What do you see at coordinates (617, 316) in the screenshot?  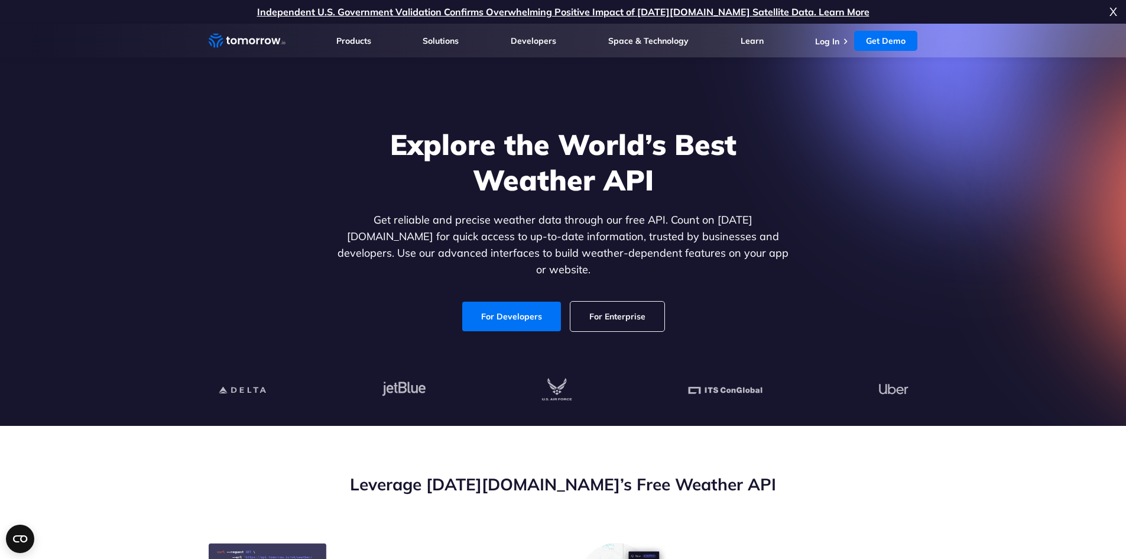 I see `a: For Enterprise` at bounding box center [617, 316].